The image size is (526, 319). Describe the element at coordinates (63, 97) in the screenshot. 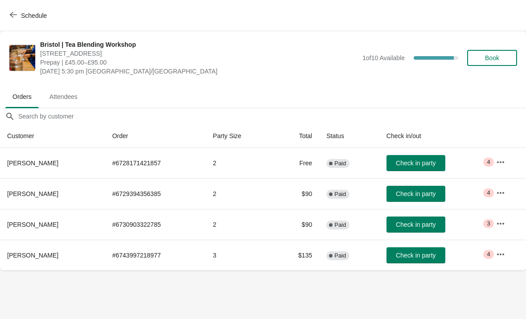

I see `span: Attendees` at that location.